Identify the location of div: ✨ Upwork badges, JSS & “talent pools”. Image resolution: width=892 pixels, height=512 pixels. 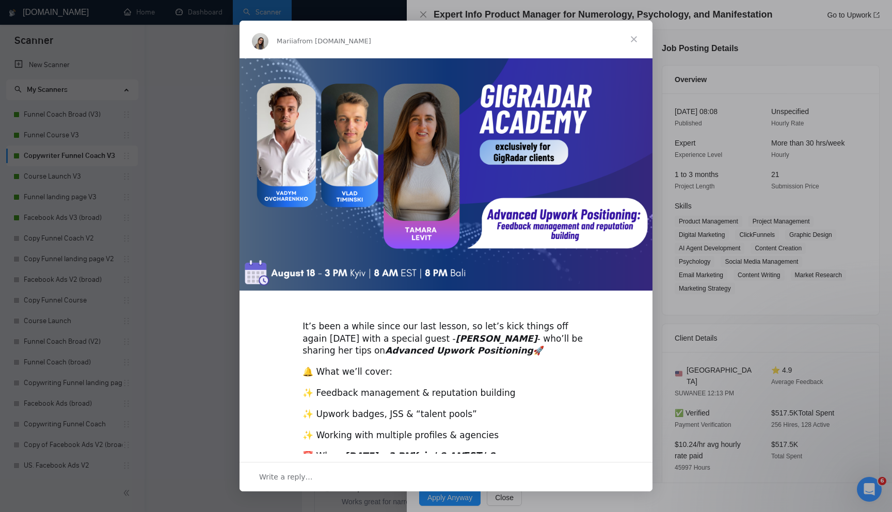
(446, 415).